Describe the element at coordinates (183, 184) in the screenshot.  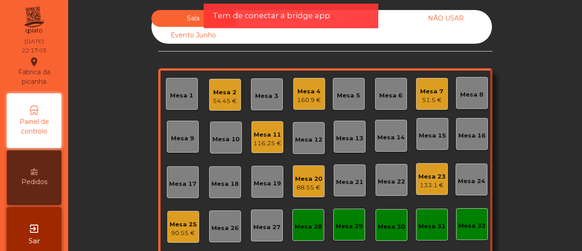
I see `div: Mesa 17` at that location.